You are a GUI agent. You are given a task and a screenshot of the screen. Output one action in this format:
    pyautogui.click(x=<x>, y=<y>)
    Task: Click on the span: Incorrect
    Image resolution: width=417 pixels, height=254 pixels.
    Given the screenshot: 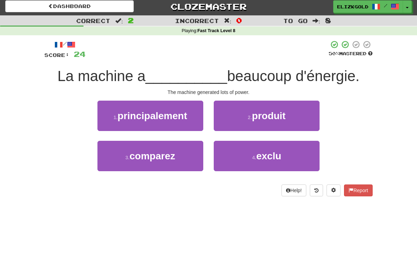 What is the action you would take?
    pyautogui.click(x=197, y=21)
    